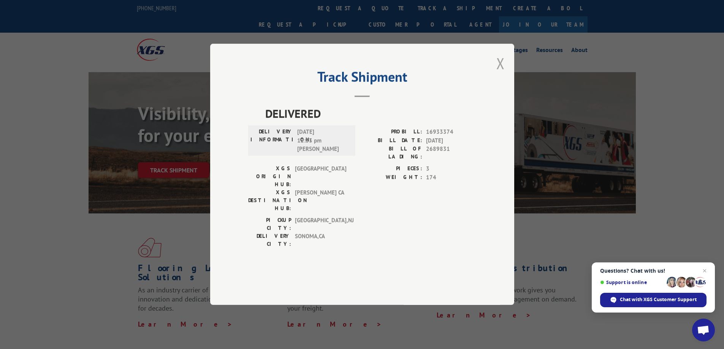 The width and height of the screenshot is (724, 349). I want to click on label: XGS DESTINATION HUB:, so click(270, 201).